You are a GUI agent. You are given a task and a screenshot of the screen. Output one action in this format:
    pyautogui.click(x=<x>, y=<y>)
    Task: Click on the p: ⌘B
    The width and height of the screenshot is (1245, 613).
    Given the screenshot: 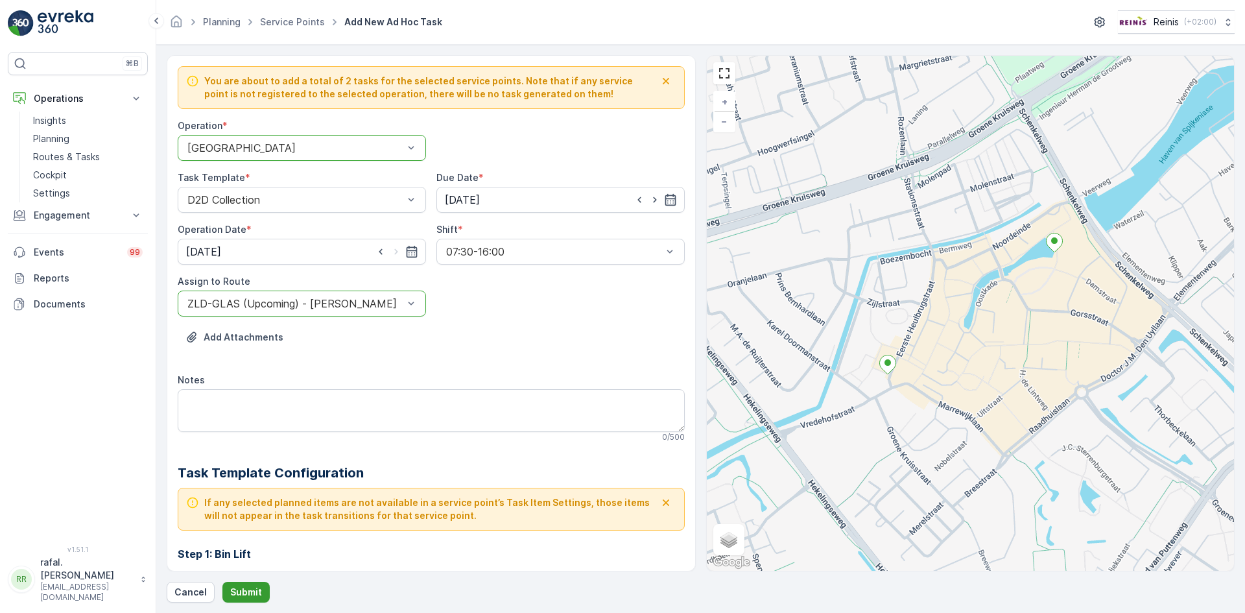 What is the action you would take?
    pyautogui.click(x=132, y=64)
    